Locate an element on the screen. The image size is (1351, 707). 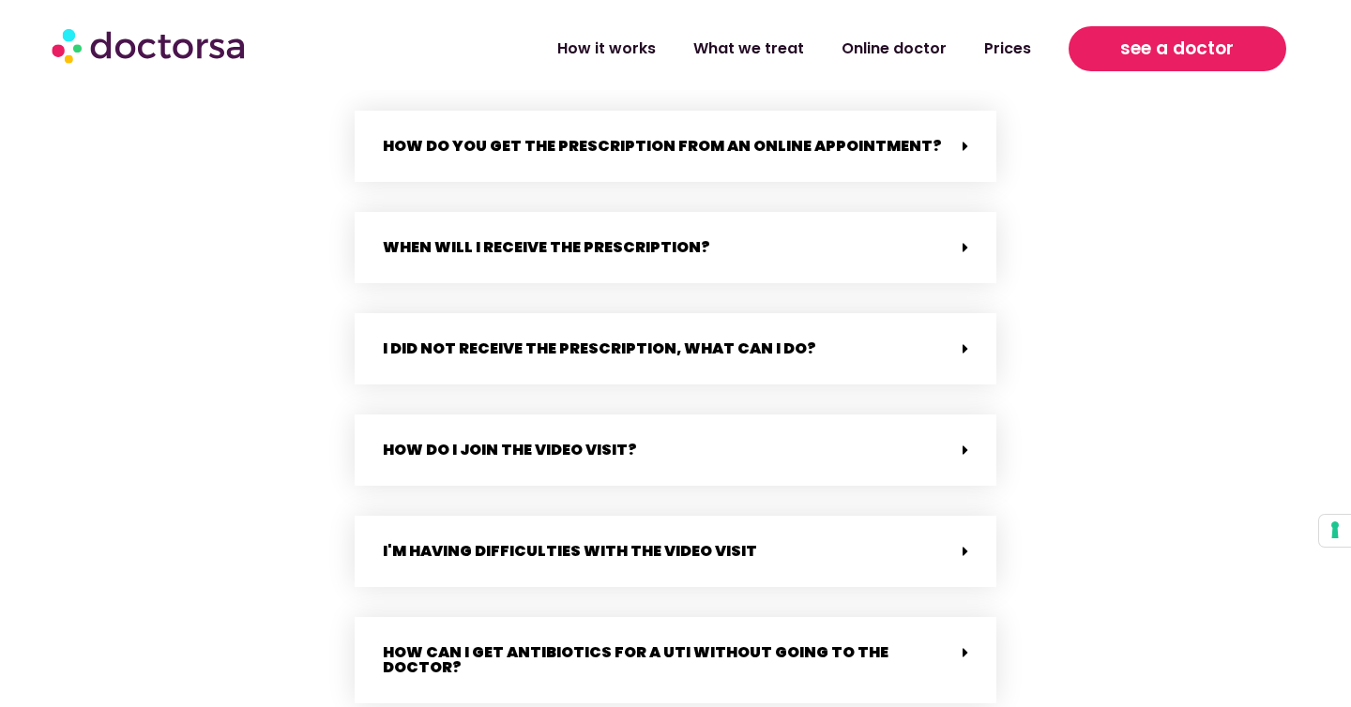
a: I'm having difficulties with the video visit is located at coordinates (569, 551).